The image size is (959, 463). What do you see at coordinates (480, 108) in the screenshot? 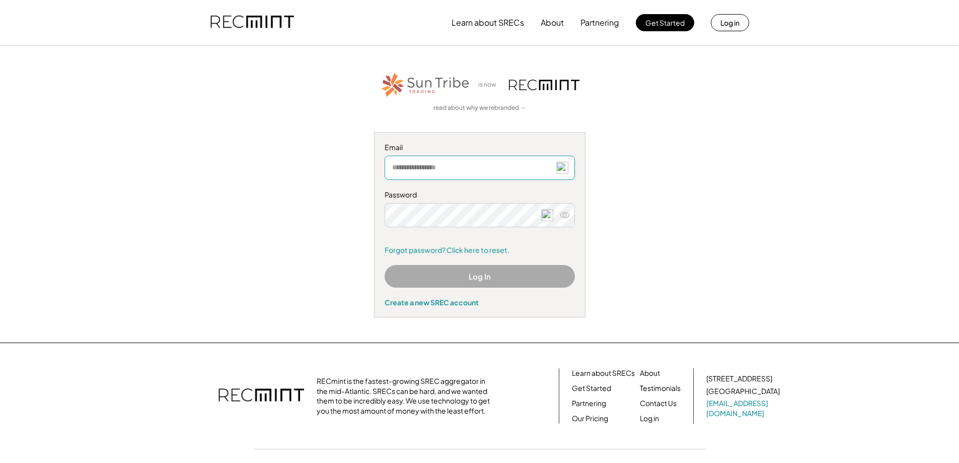
I see `a: read about why we rebranded →` at bounding box center [480, 108].